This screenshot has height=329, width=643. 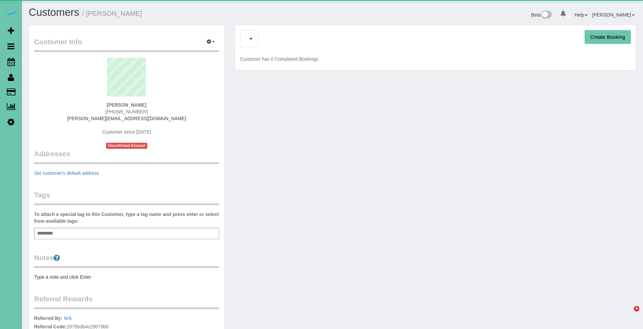 What do you see at coordinates (127, 44) in the screenshot?
I see `legend: Customer Info` at bounding box center [127, 44].